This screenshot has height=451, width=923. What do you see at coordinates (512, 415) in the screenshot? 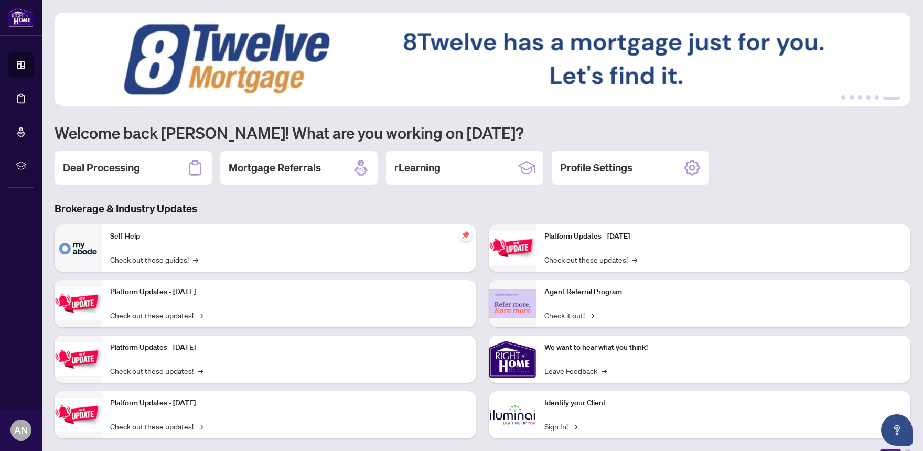
I see `img: Identify your Client` at bounding box center [512, 415].